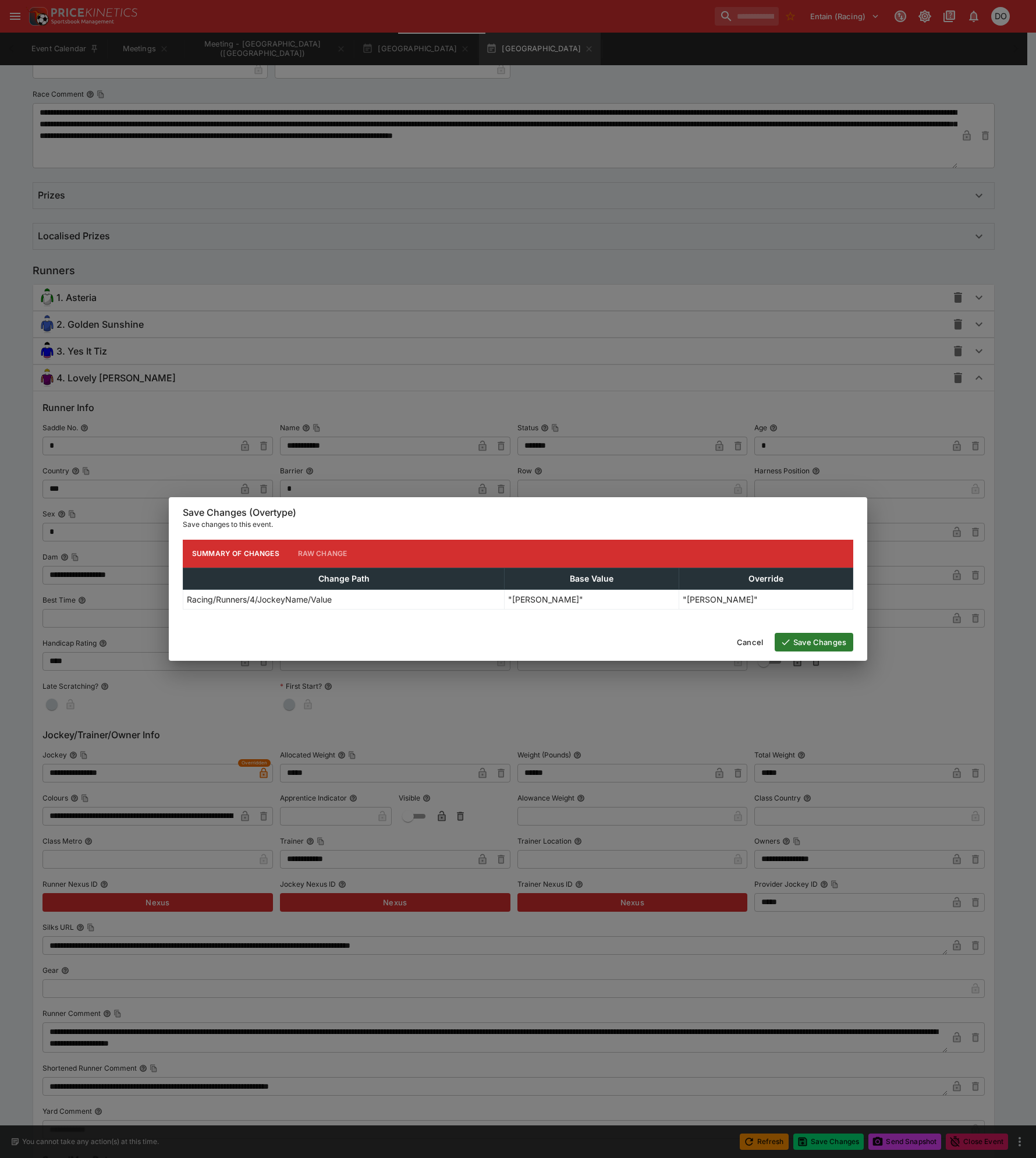 The image size is (1036, 1158). I want to click on h6: Save Changes (Overtype), so click(518, 513).